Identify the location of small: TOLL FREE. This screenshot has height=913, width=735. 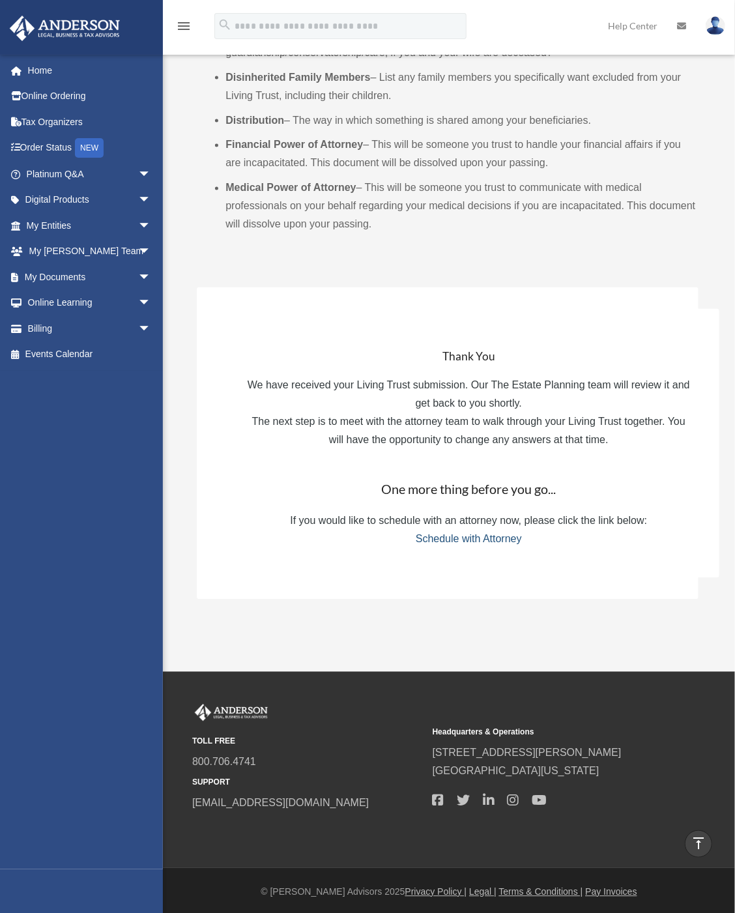
(307, 741).